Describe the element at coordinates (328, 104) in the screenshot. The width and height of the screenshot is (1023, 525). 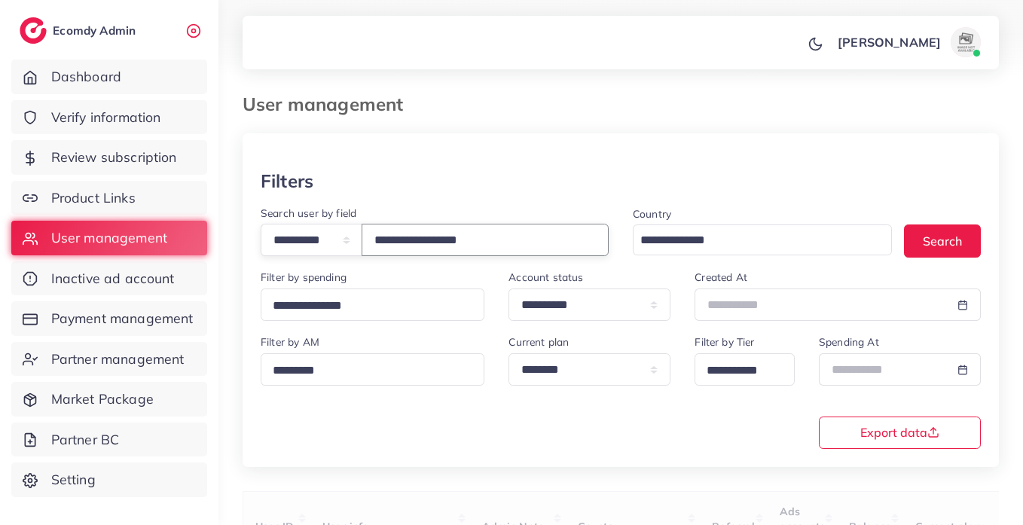
I see `h3: User management` at that location.